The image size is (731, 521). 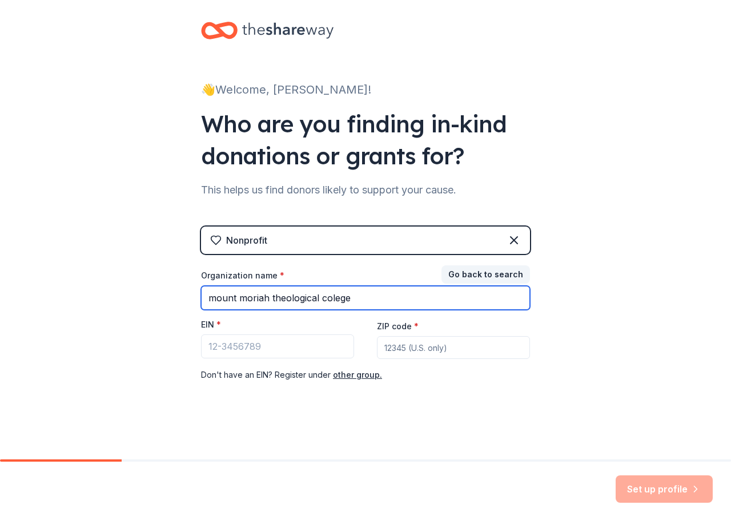 What do you see at coordinates (366, 375) in the screenshot?
I see `div: Don ' t have an EIN? Register under` at bounding box center [366, 375].